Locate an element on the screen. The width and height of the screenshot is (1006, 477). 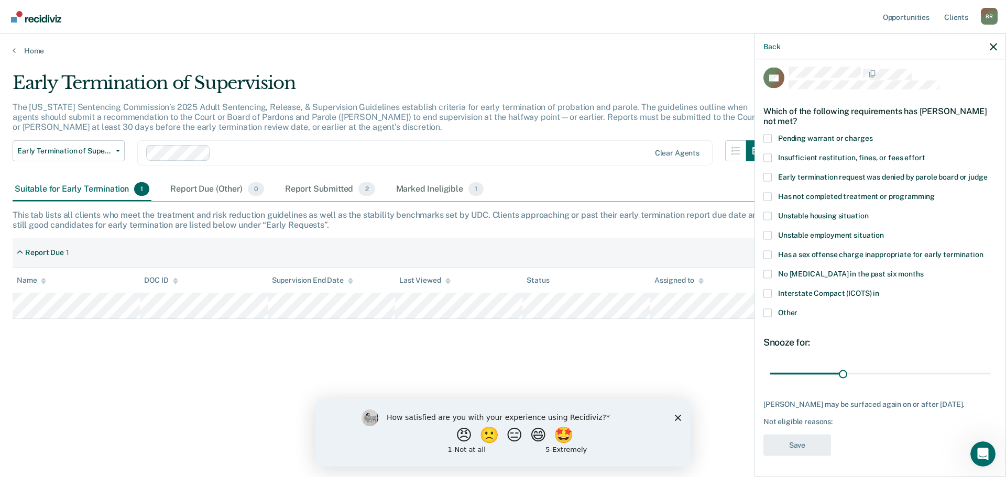
div: Status is located at coordinates (537, 280).